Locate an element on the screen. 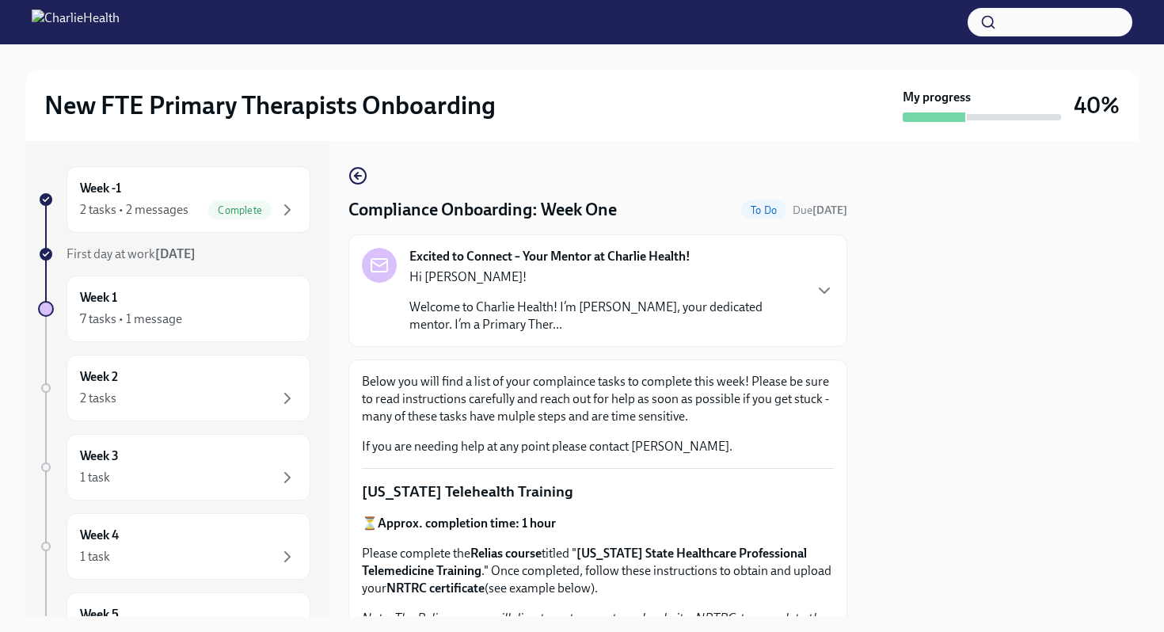  strong: NRTRC certificate is located at coordinates (435, 588).